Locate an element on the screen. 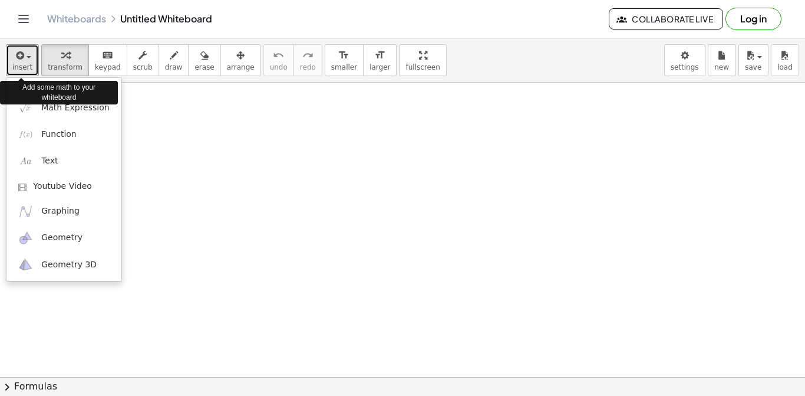 The image size is (805, 396). img: Aa.png is located at coordinates (25, 161).